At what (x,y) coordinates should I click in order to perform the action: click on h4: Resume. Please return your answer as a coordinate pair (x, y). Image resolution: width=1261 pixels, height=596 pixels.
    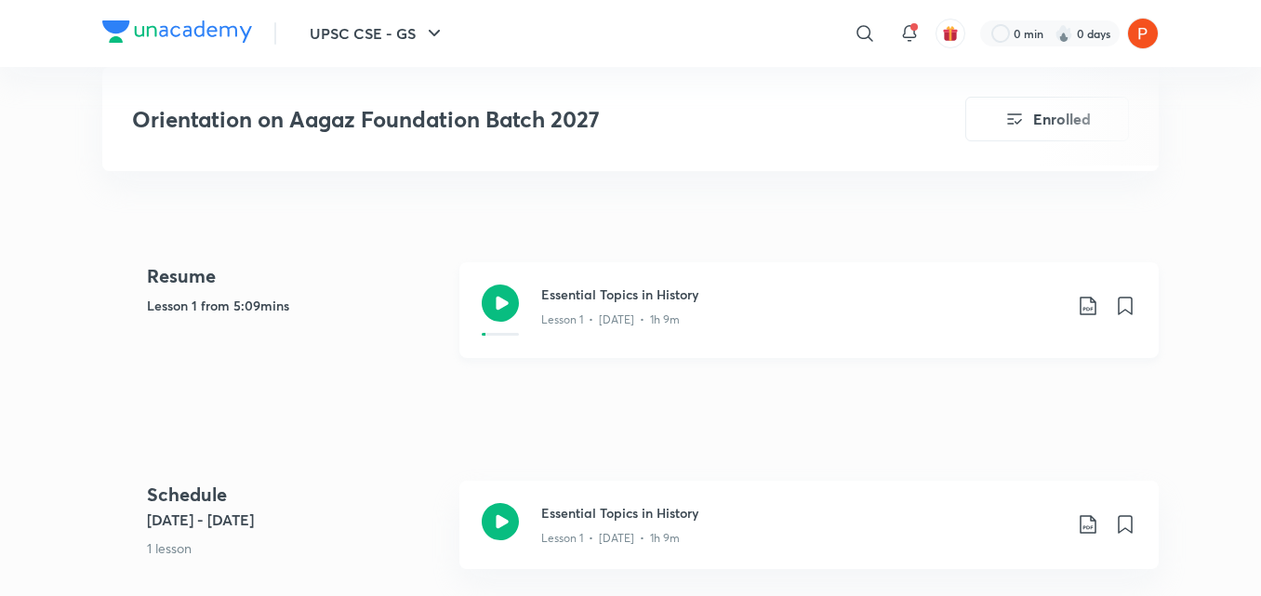
    Looking at the image, I should click on (296, 276).